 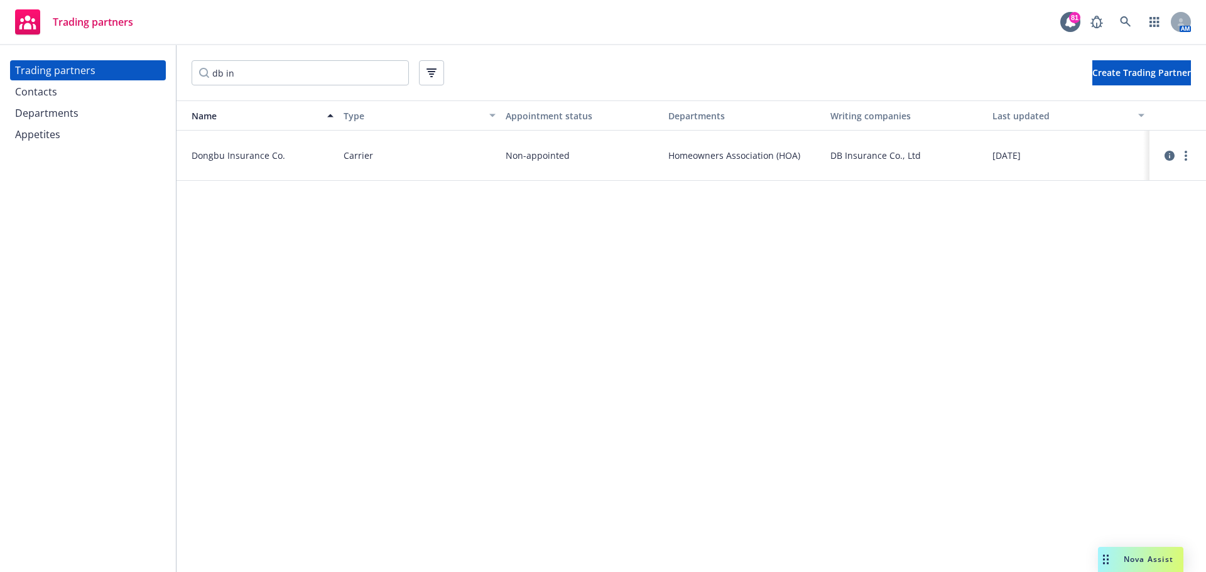 What do you see at coordinates (1140, 560) in the screenshot?
I see `button: Nova Assist` at bounding box center [1140, 560].